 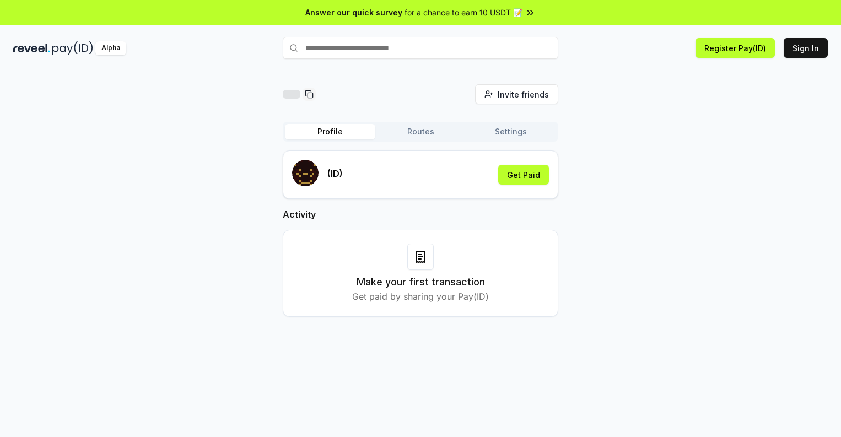 I want to click on span: Invite friends, so click(x=523, y=94).